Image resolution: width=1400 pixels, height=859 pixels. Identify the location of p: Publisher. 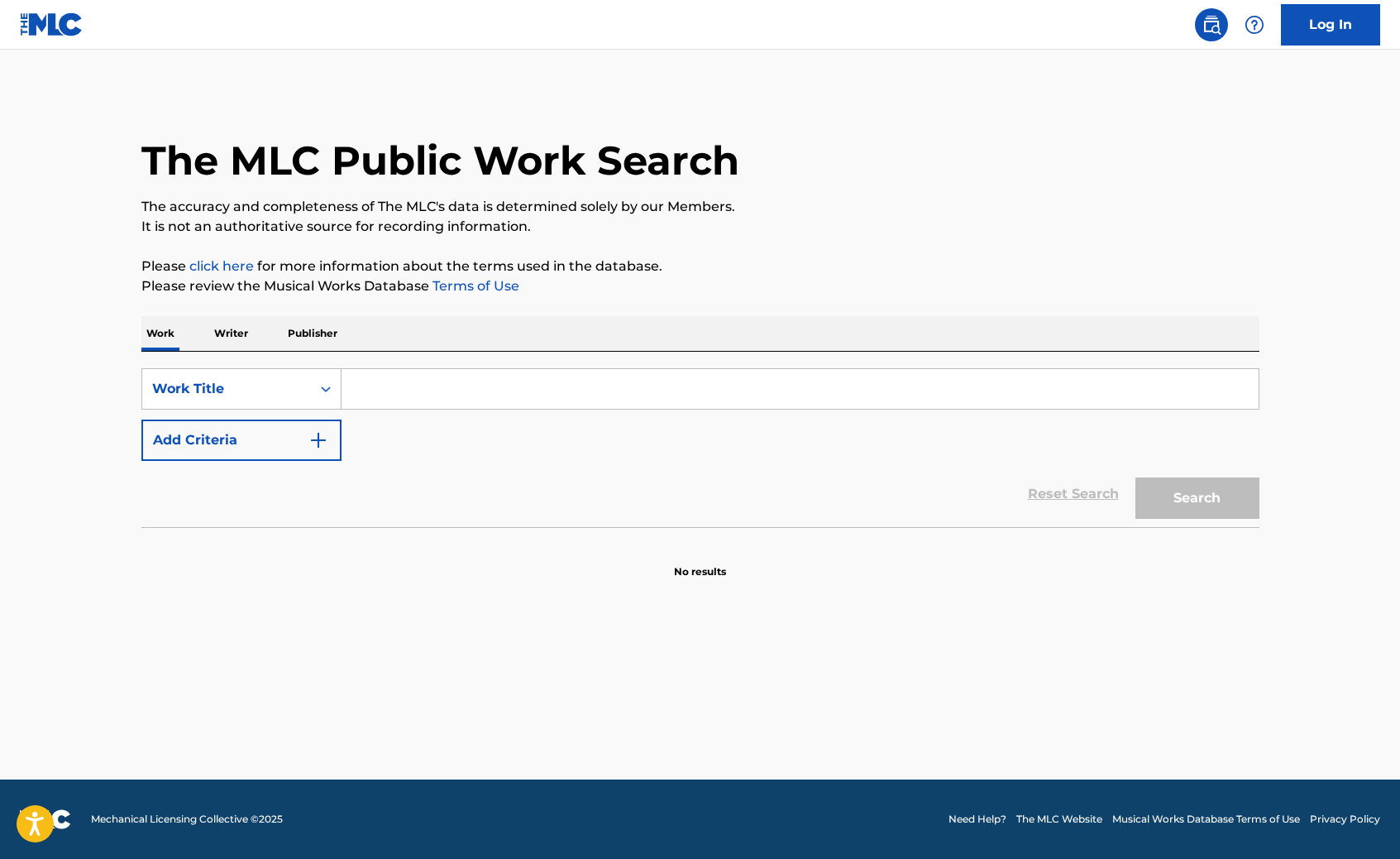
(313, 334).